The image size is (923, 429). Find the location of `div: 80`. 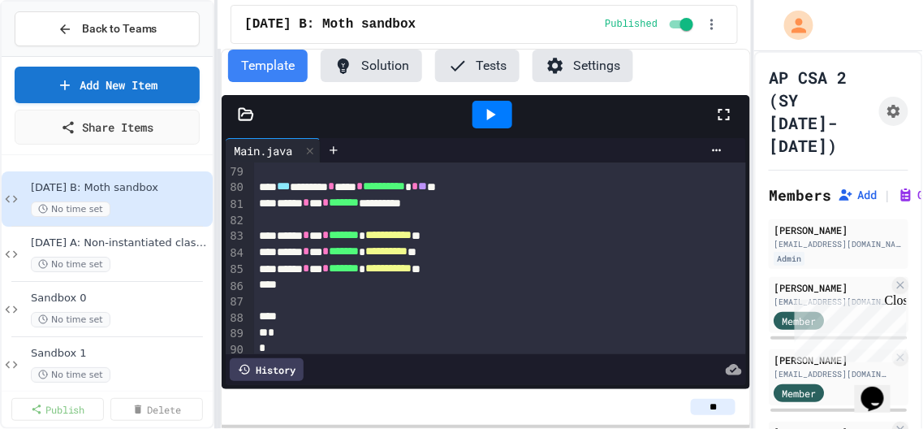

div: 80 is located at coordinates (236, 188).